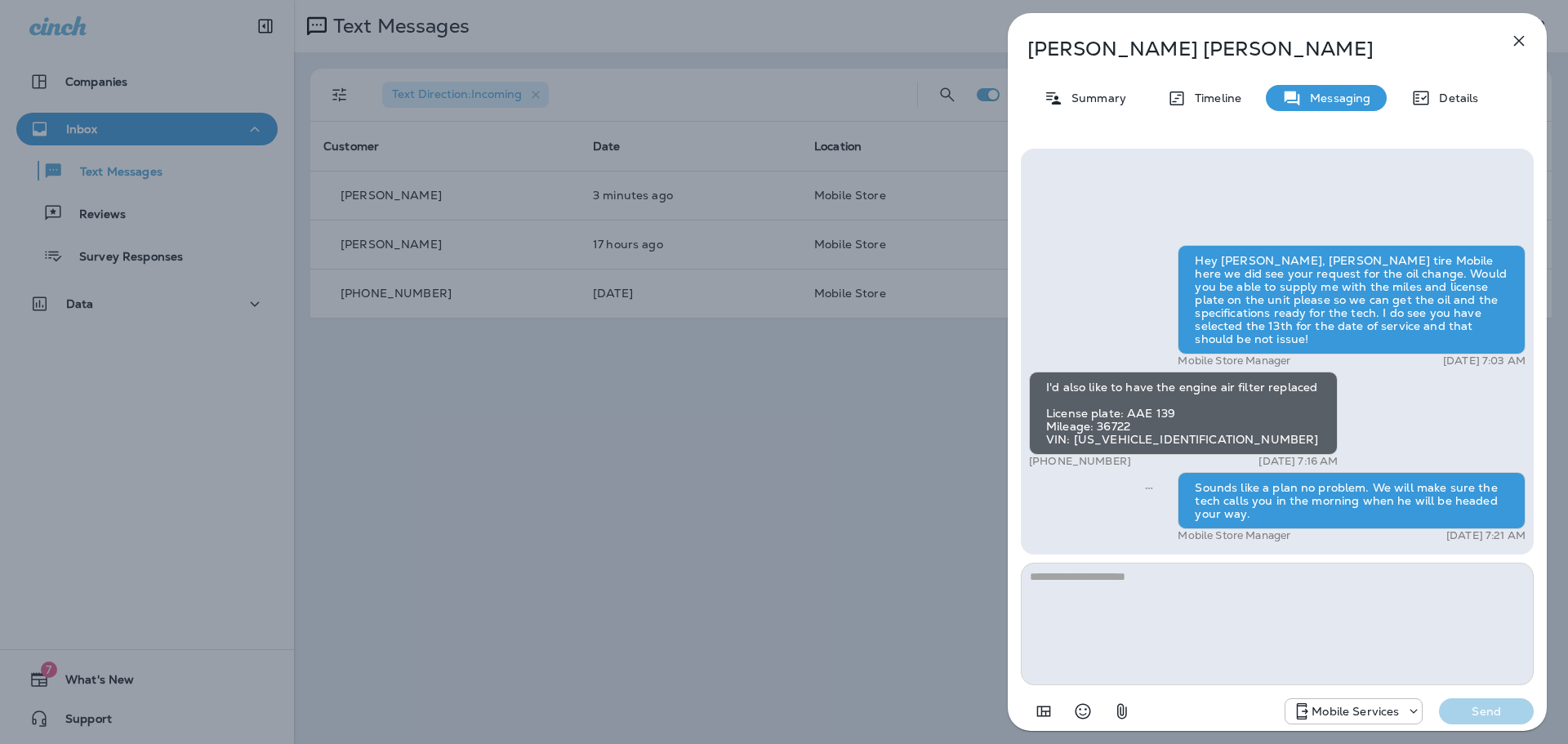 The height and width of the screenshot is (744, 1568). I want to click on p: Details, so click(1454, 98).